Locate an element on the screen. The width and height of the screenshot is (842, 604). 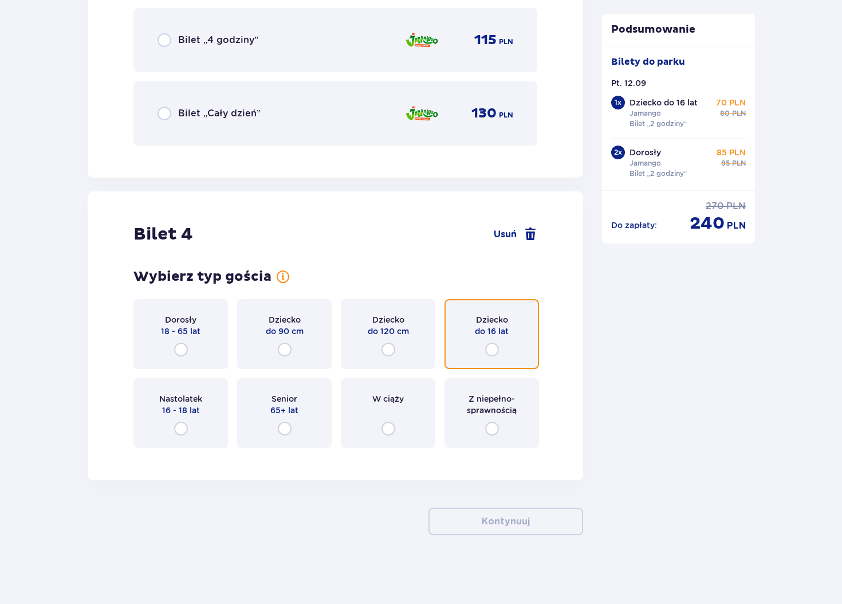
p: 115 is located at coordinates (485, 40).